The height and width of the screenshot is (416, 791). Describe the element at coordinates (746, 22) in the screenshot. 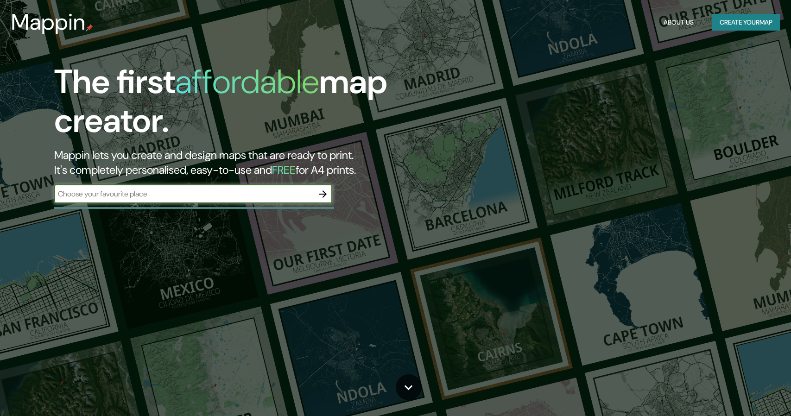

I see `button: Create yourmap` at that location.